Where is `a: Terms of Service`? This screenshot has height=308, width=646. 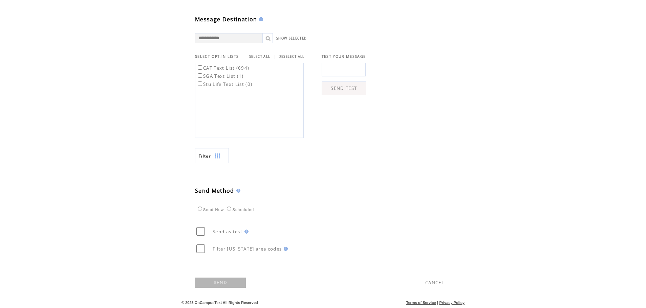
a: Terms of Service is located at coordinates (421, 303).